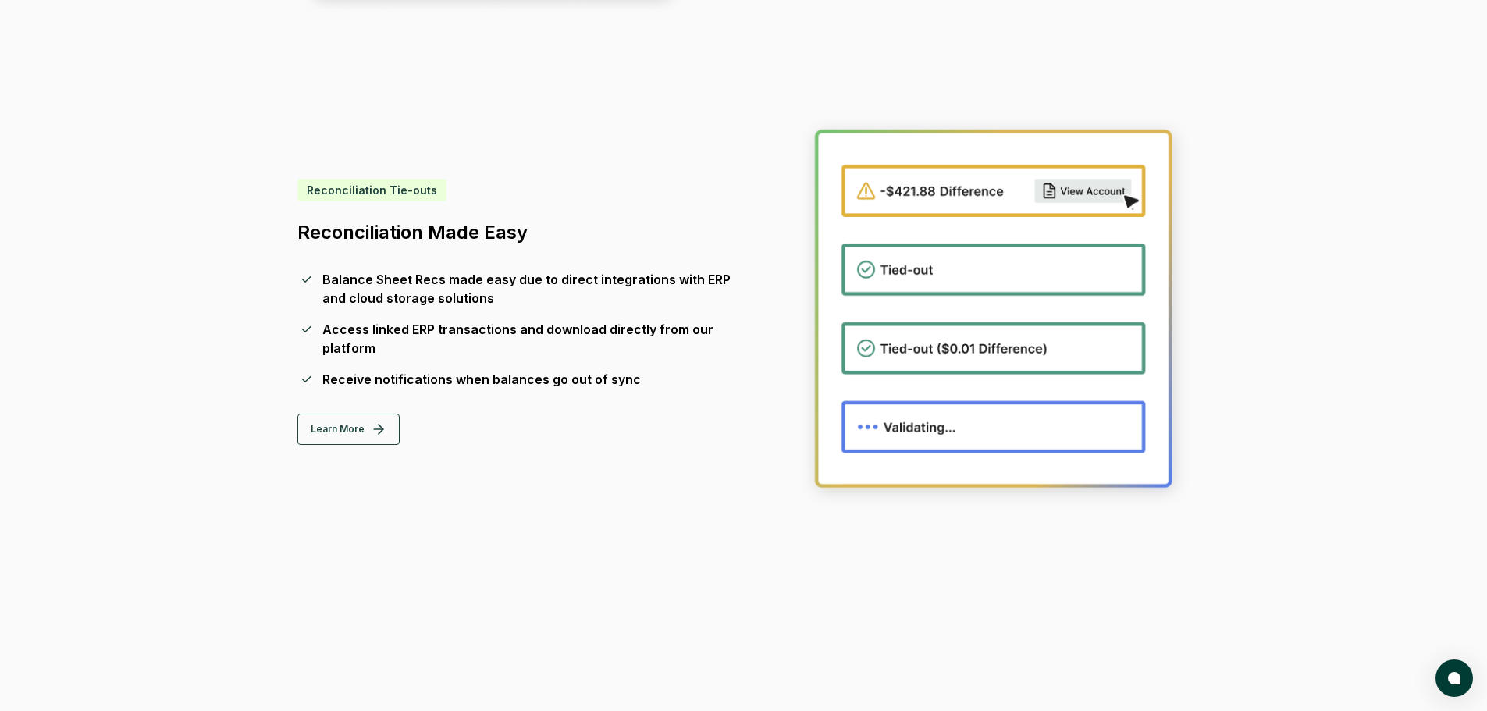  I want to click on div: Receive notifications when balances go out of sync, so click(482, 379).